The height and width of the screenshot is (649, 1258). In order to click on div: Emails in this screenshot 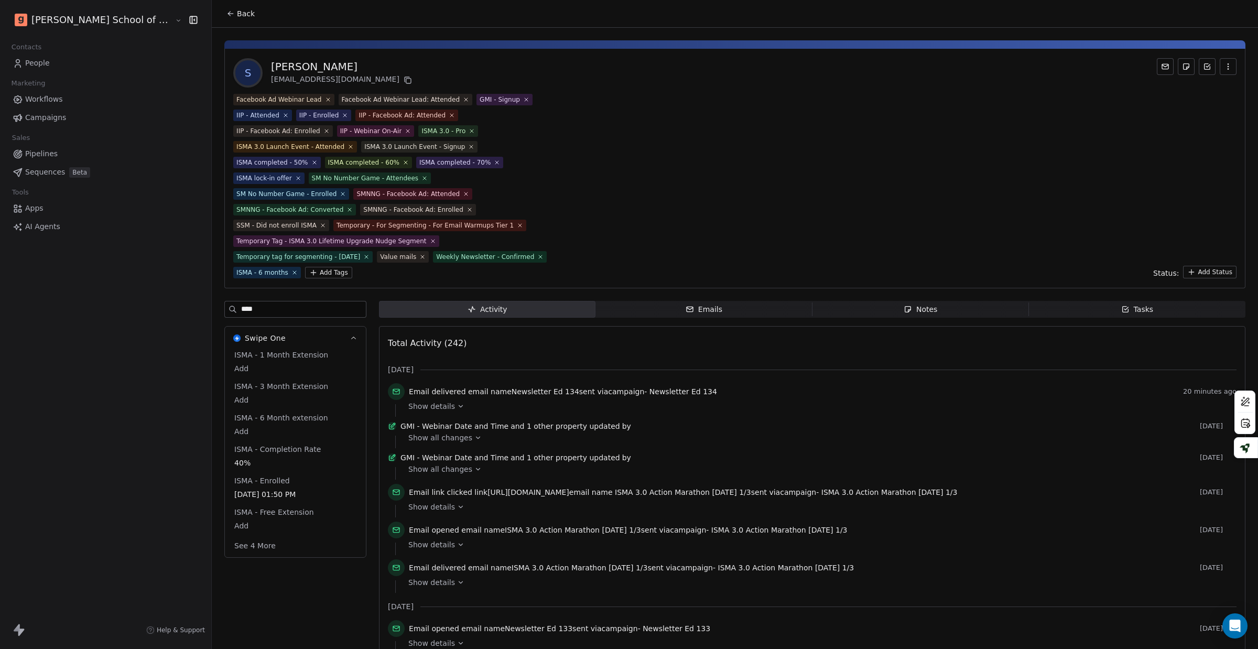, I will do `click(704, 309)`.